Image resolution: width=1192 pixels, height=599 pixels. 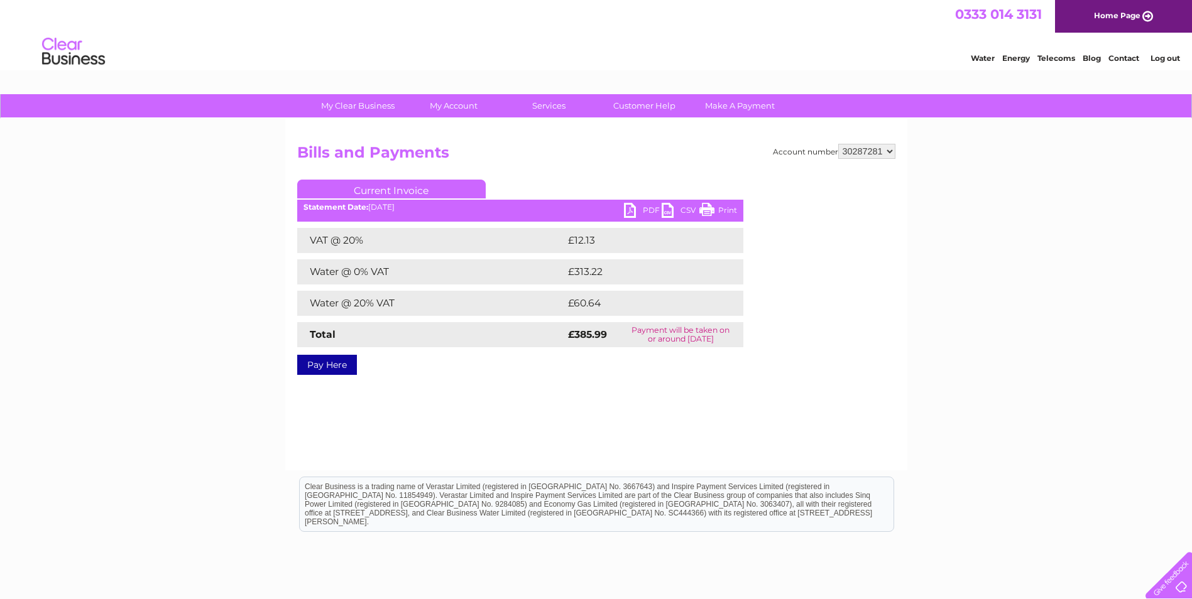 I want to click on td: Water @ 0% VAT, so click(x=431, y=272).